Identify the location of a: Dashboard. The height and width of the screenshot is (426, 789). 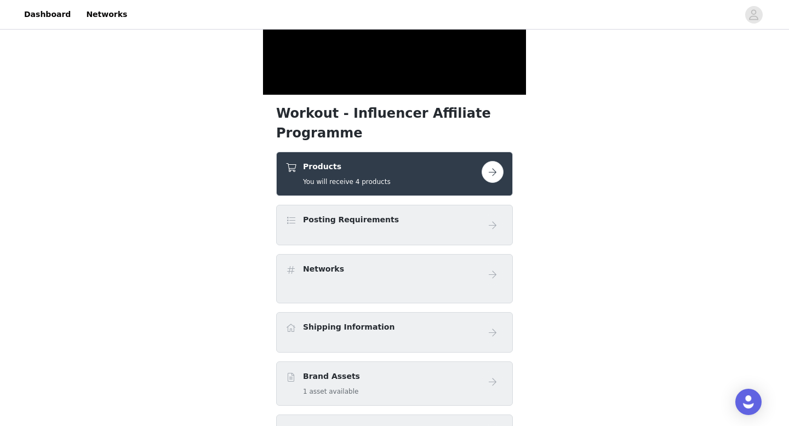
(47, 14).